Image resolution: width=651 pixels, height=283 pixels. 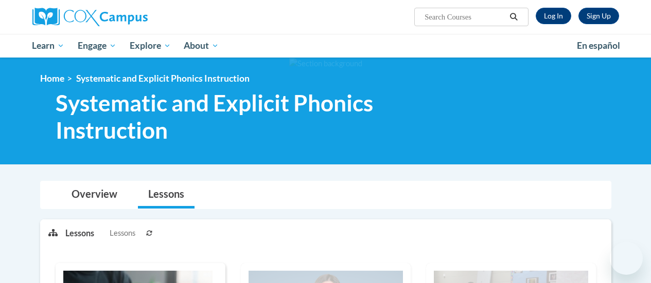 What do you see at coordinates (598, 46) in the screenshot?
I see `a: En español` at bounding box center [598, 46].